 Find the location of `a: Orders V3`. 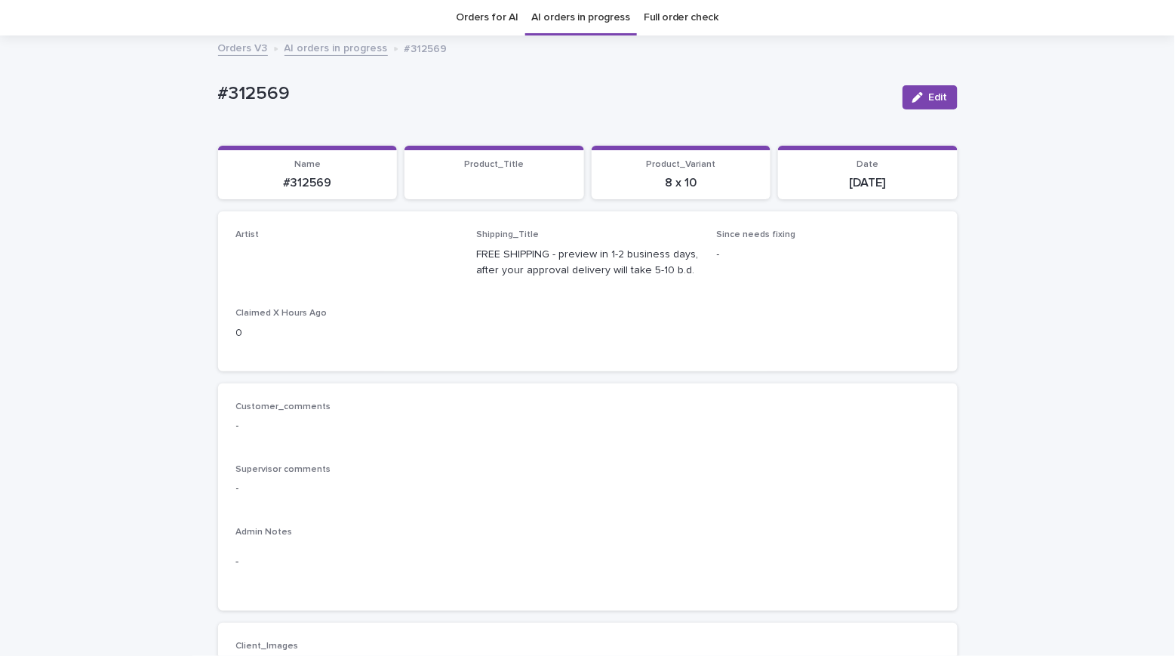

a: Orders V3 is located at coordinates (243, 47).